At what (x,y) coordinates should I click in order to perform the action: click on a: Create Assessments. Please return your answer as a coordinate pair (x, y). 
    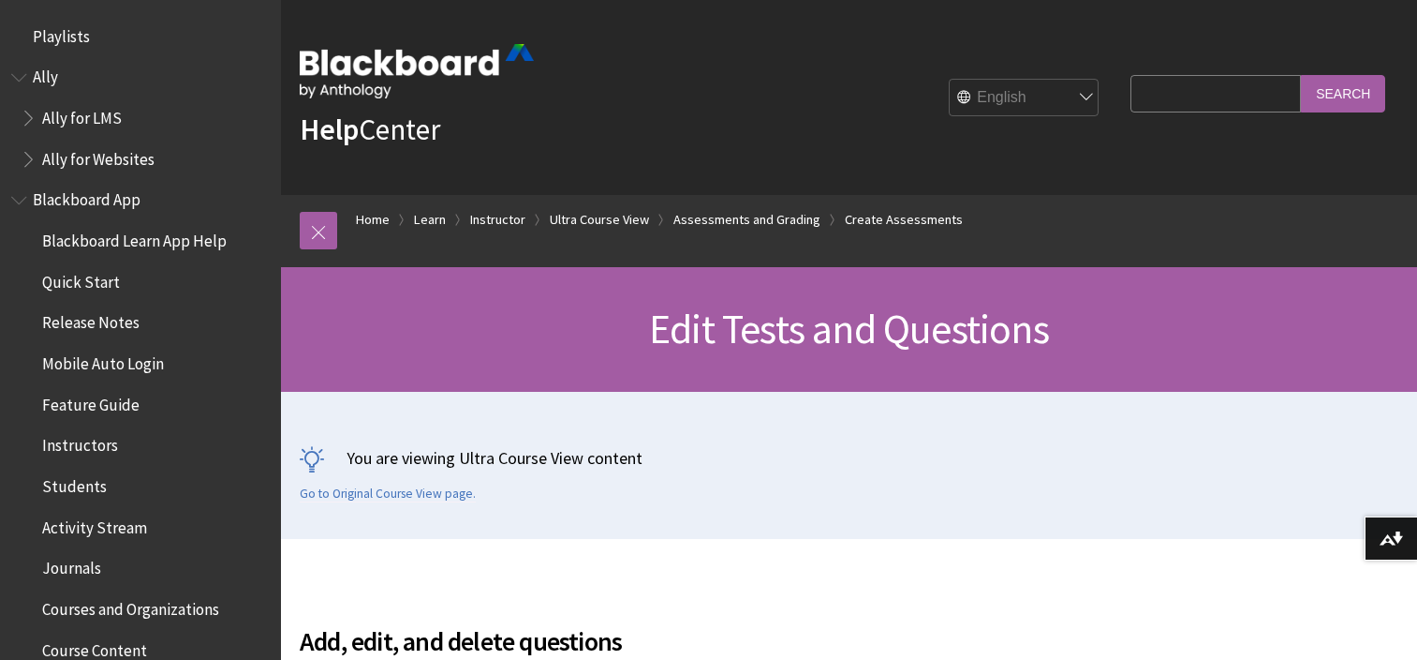
    Looking at the image, I should click on (904, 219).